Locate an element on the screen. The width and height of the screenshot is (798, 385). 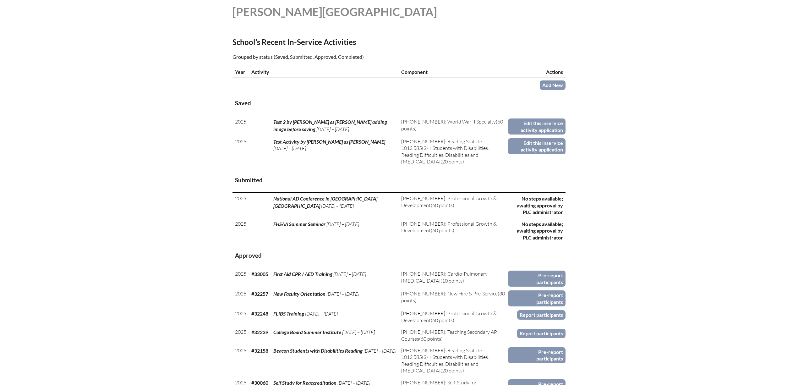
span: FLIBS Training is located at coordinates (289, 313).